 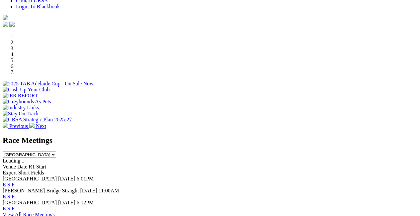 What do you see at coordinates (22, 166) in the screenshot?
I see `span: Date` at bounding box center [22, 166].